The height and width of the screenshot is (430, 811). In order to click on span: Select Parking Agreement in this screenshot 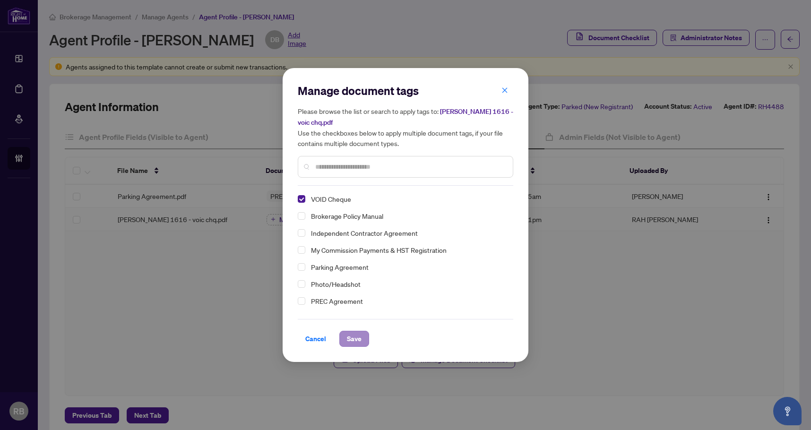, I will do `click(302, 267)`.